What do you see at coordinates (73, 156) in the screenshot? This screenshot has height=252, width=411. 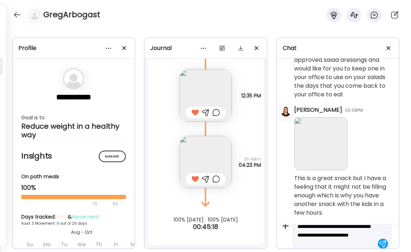 I see `h2: Insights` at bounding box center [73, 156].